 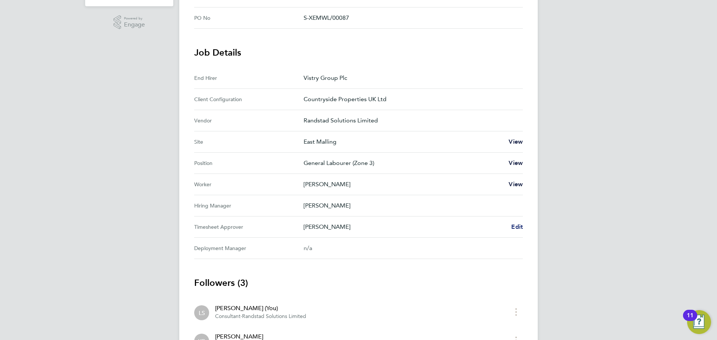 What do you see at coordinates (249, 99) in the screenshot?
I see `div: Client Configuration` at bounding box center [249, 99].